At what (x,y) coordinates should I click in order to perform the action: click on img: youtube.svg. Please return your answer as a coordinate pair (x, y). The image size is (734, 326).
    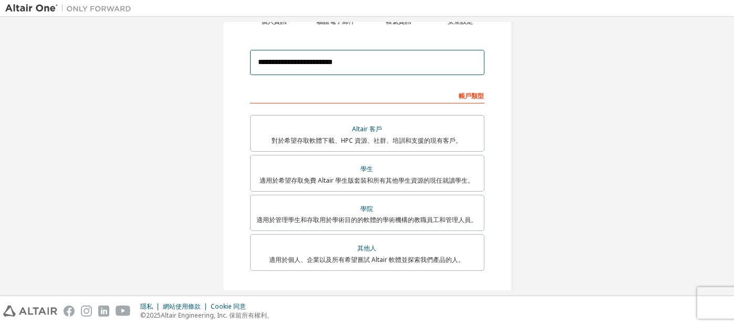
    Looking at the image, I should click on (123, 311).